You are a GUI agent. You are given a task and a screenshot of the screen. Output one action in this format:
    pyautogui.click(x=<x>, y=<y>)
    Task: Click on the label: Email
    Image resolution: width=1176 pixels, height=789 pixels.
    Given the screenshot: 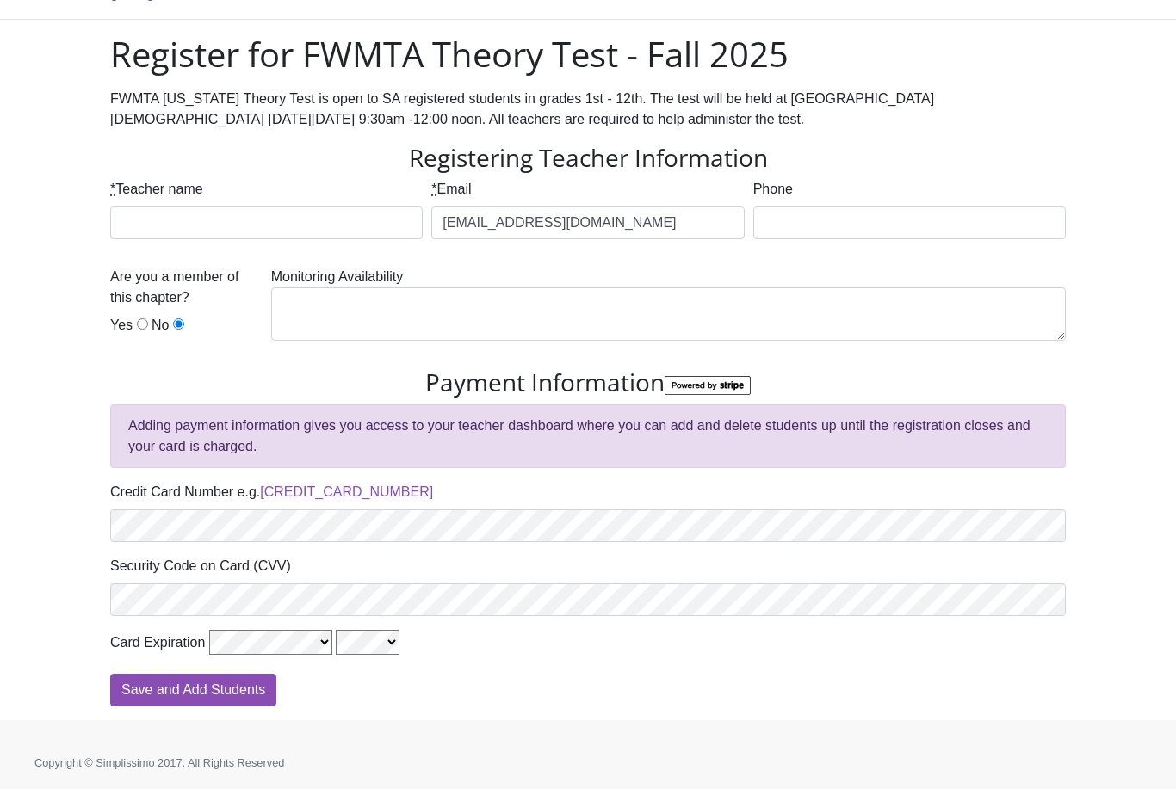 What is the action you would take?
    pyautogui.click(x=451, y=189)
    